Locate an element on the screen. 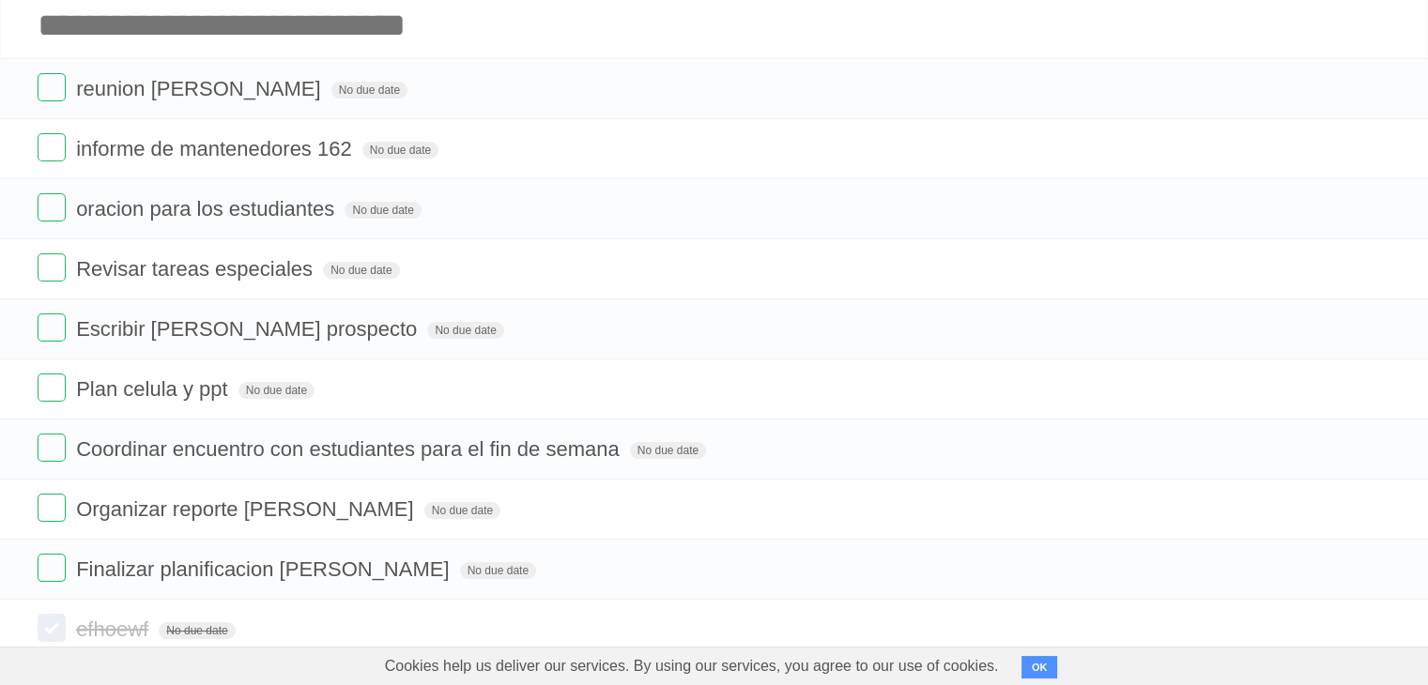  span: efhoewf is located at coordinates (115, 629).